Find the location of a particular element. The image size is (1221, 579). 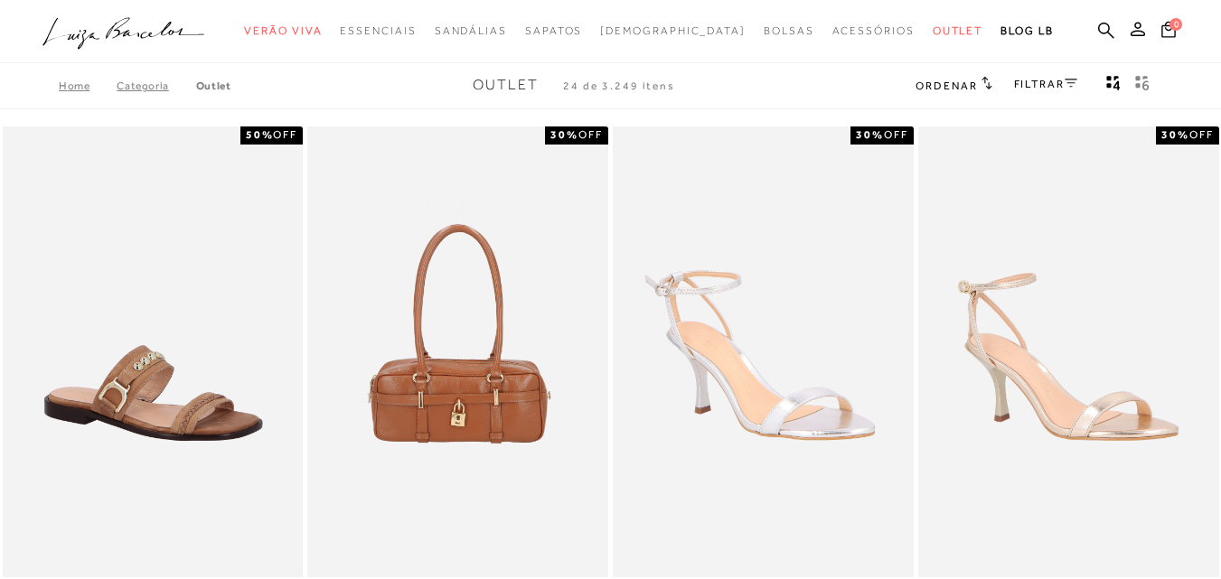

img: SANDÁLIA DE TIRAS FINAS METALIZADA DOURADA E SALTO ALTO FINO is located at coordinates (1068, 351).